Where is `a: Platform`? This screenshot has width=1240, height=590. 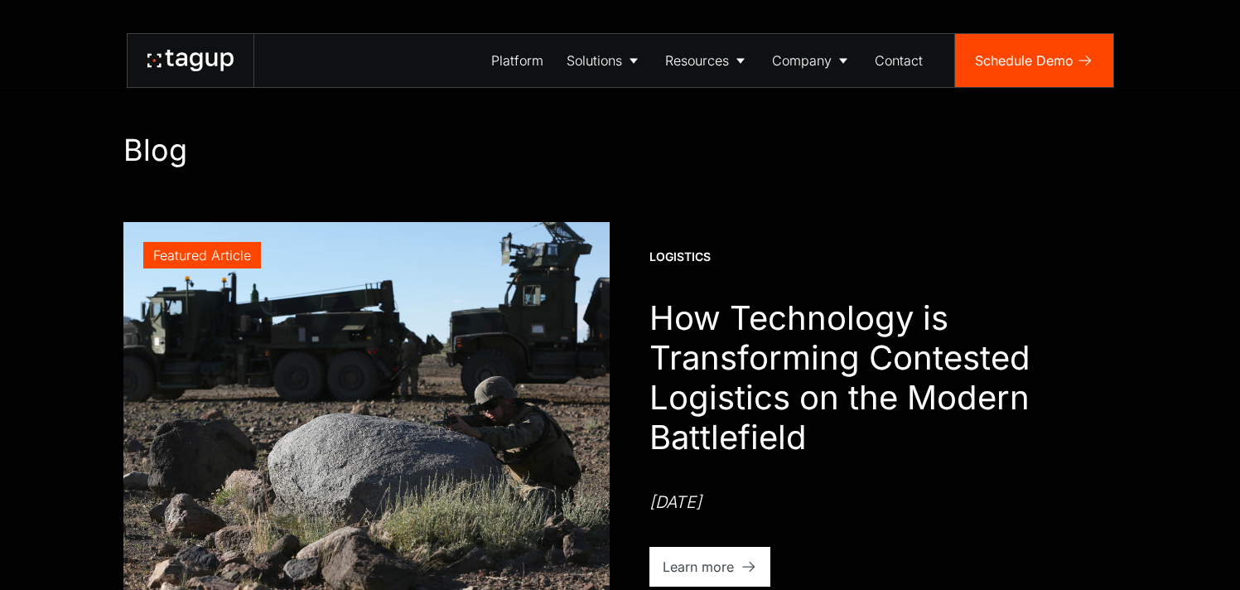
a: Platform is located at coordinates (517, 60).